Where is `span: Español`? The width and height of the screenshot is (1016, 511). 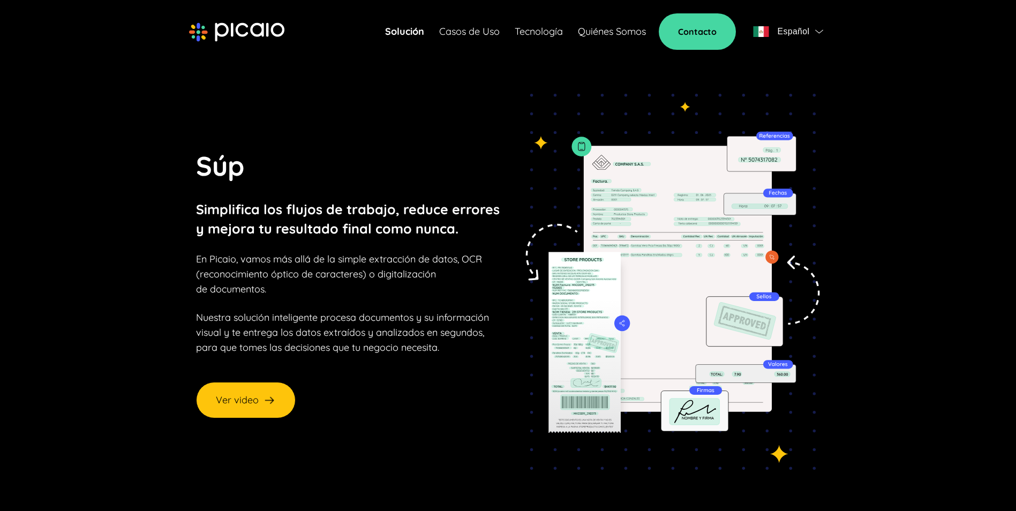 span: Español is located at coordinates (793, 32).